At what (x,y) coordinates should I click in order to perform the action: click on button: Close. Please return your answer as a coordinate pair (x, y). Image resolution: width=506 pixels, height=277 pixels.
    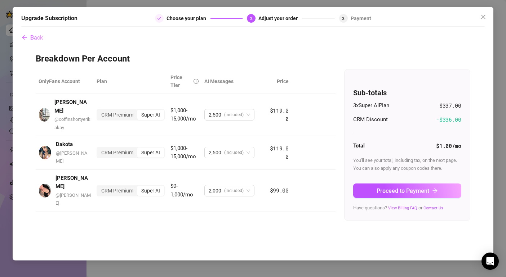
    Looking at the image, I should click on (483, 17).